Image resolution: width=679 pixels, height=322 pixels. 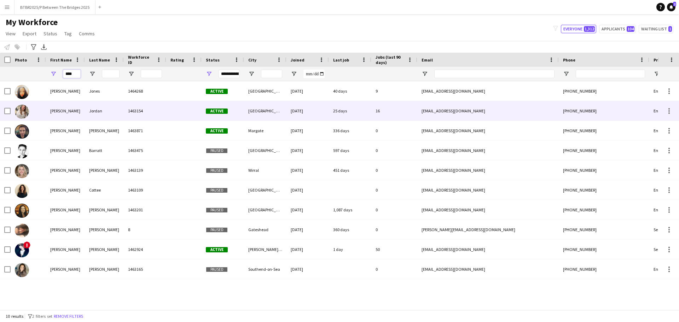 What do you see at coordinates (145, 91) in the screenshot?
I see `div: 1464268` at bounding box center [145, 91].